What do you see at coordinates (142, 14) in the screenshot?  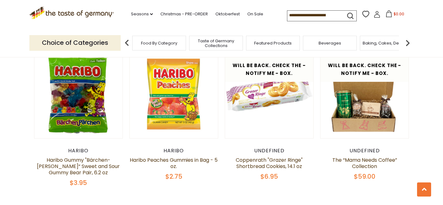 I see `a: Seasons` at bounding box center [142, 14].